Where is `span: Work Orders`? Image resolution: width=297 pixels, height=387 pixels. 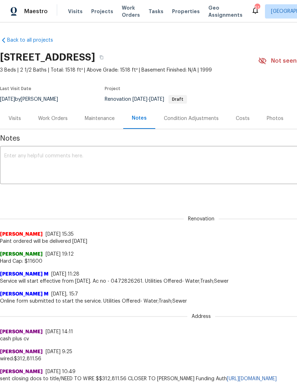
span: Work Orders is located at coordinates (131, 11).